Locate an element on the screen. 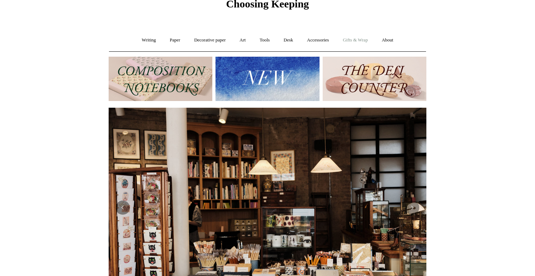 The image size is (535, 276). a: About is located at coordinates (387, 40).